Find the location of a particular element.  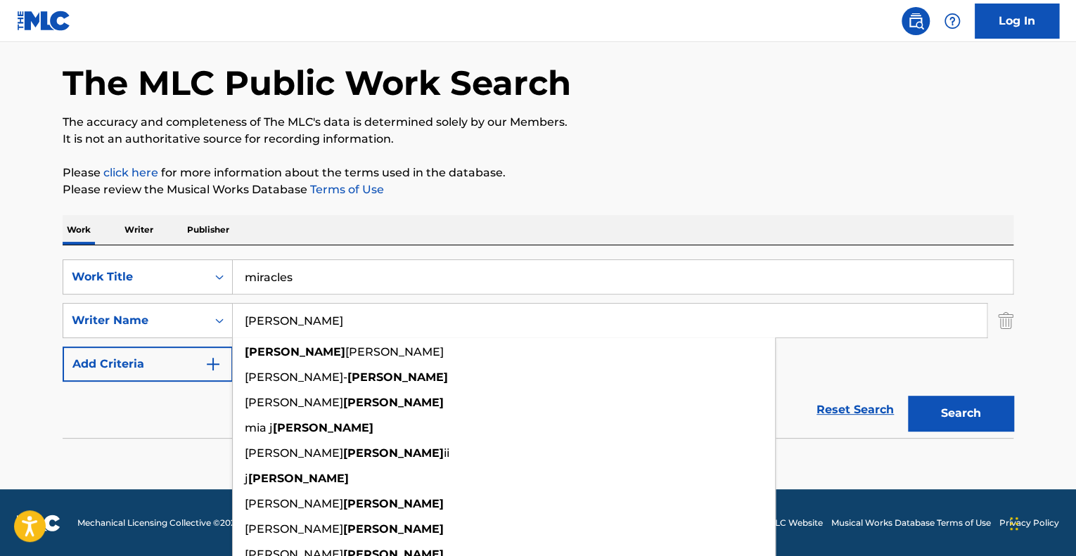

p: Writer is located at coordinates (139, 230).